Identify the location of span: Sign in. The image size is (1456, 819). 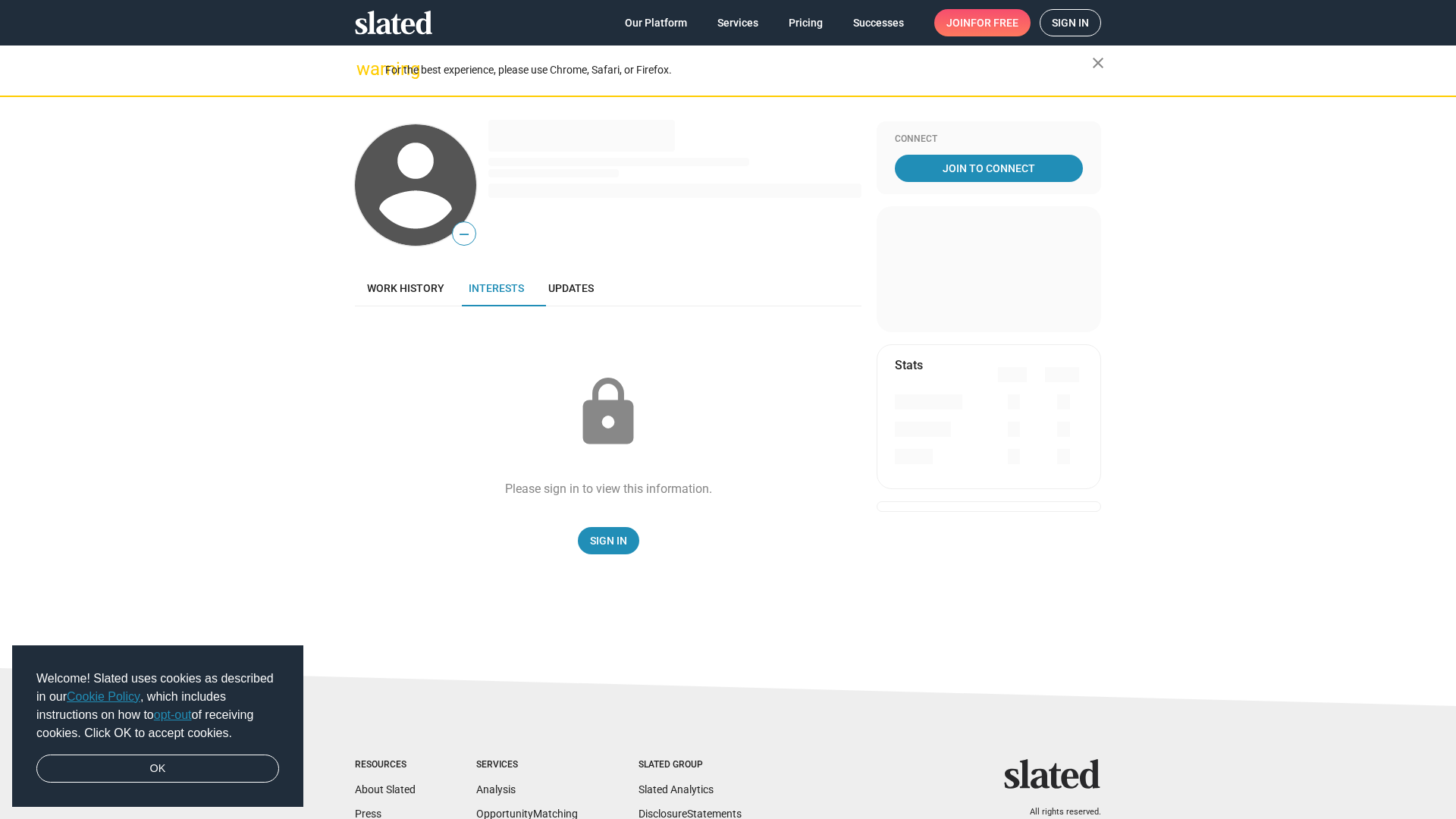
(1070, 23).